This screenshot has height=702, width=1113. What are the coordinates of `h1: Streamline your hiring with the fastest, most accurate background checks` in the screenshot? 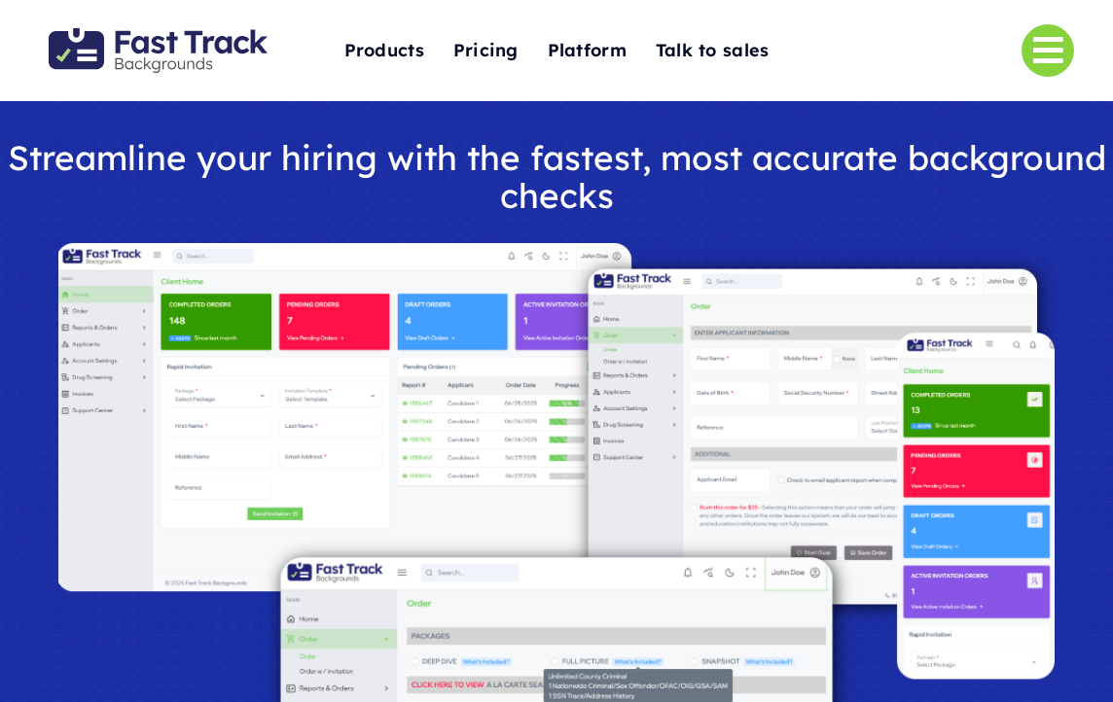 It's located at (556, 176).